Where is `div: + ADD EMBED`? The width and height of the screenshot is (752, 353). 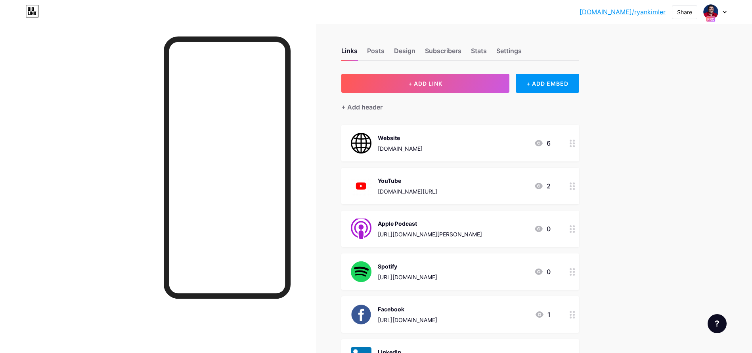
div: + ADD EMBED is located at coordinates (547, 83).